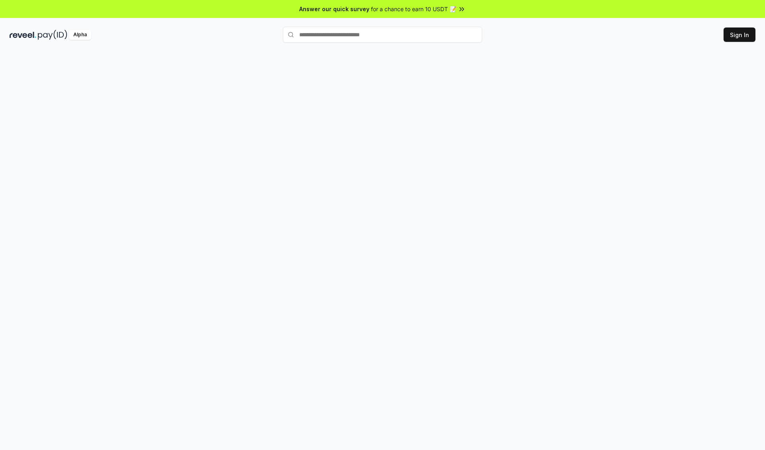 This screenshot has height=450, width=765. I want to click on img: pay_id, so click(53, 35).